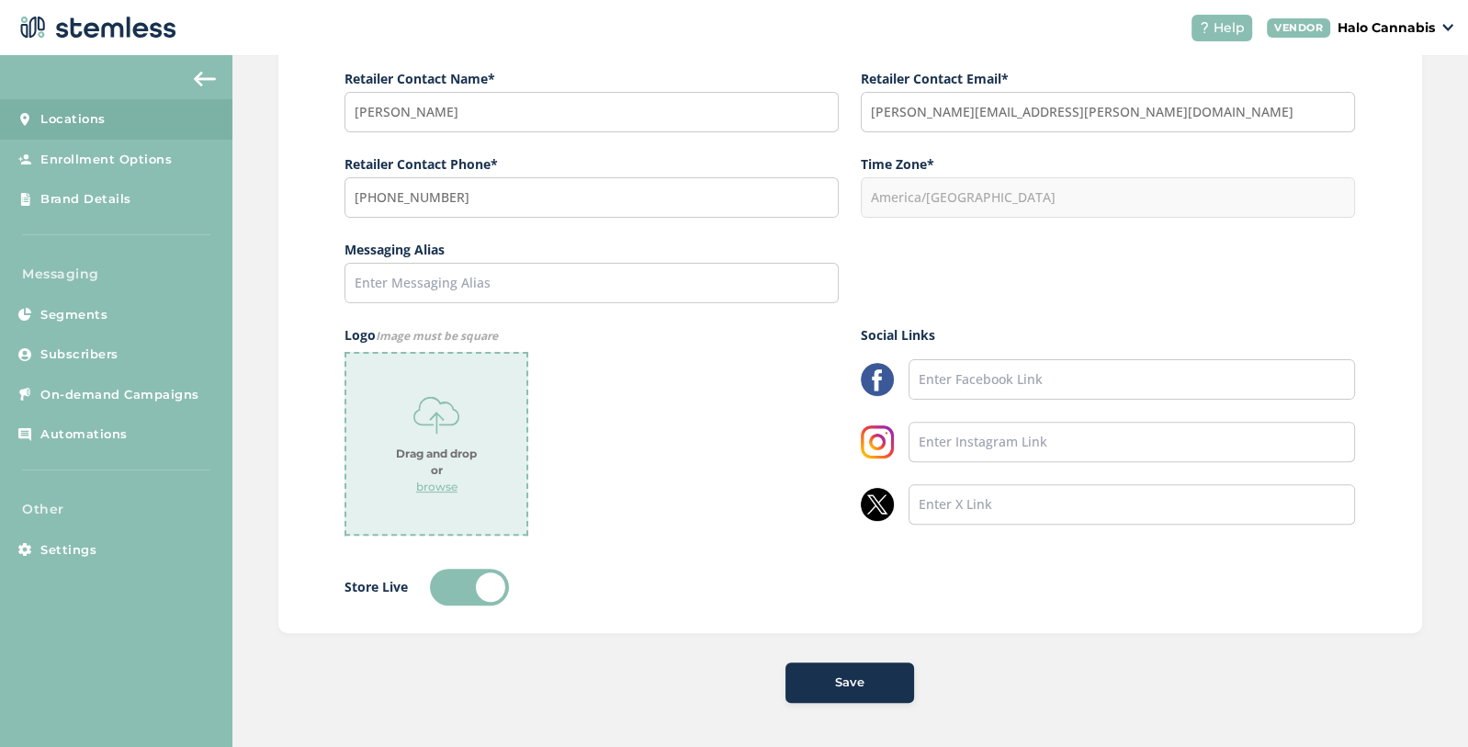 The width and height of the screenshot is (1468, 747). Describe the element at coordinates (592, 78) in the screenshot. I see `label: Retailer Contact Name` at that location.